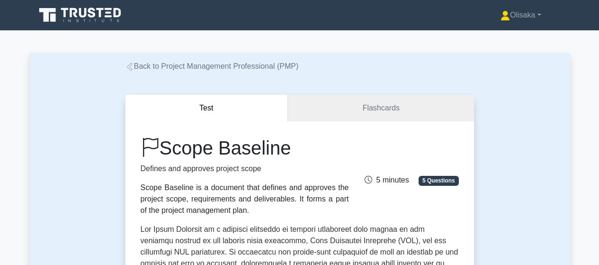  What do you see at coordinates (439, 180) in the screenshot?
I see `span: 5 Questions` at bounding box center [439, 180].